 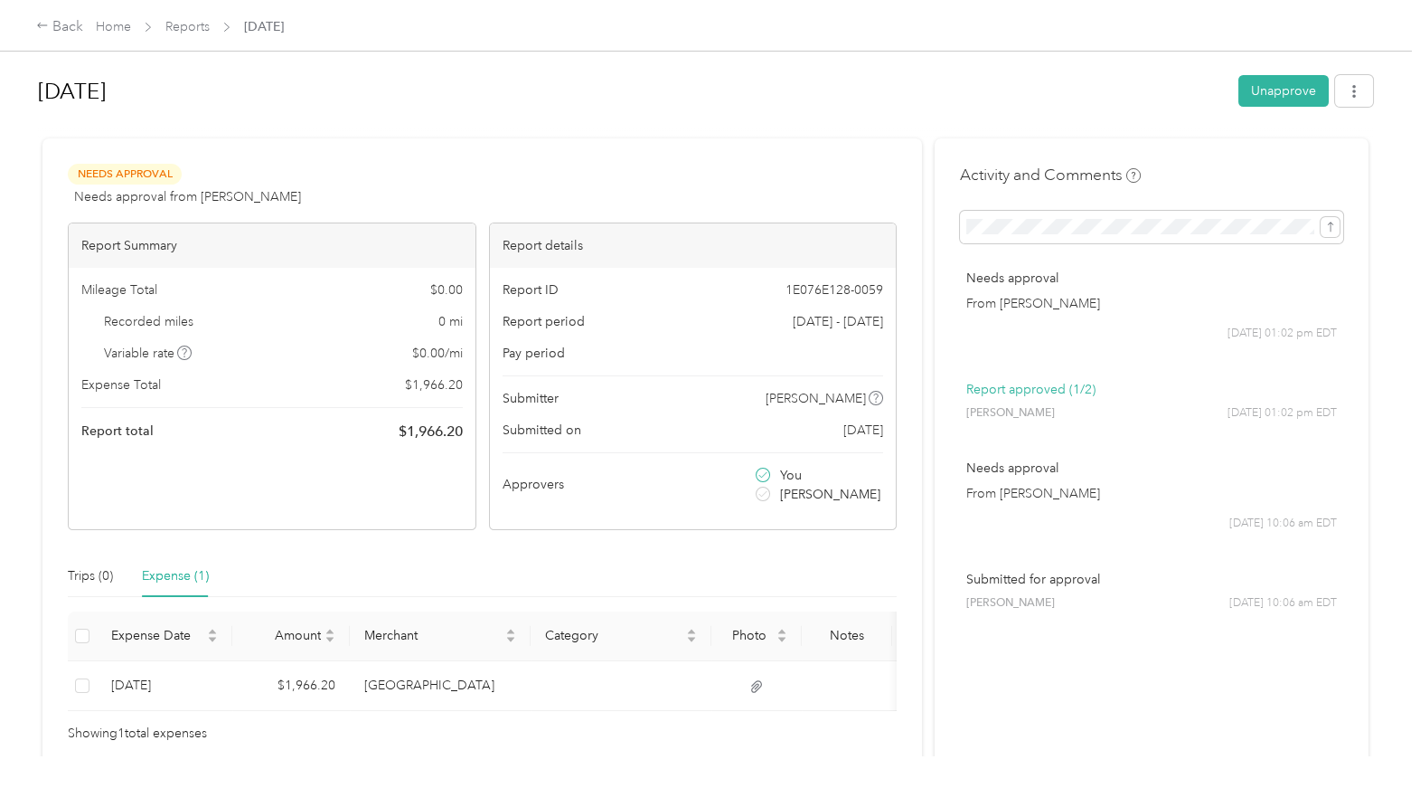 I want to click on span: Variable rate, so click(x=148, y=353).